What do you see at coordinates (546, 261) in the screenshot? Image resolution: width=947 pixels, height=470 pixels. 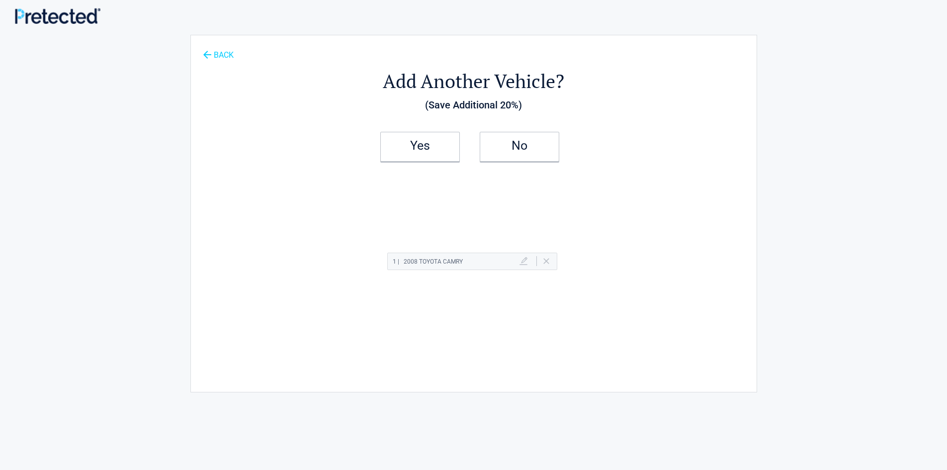 I see `a: Delete` at bounding box center [546, 261].